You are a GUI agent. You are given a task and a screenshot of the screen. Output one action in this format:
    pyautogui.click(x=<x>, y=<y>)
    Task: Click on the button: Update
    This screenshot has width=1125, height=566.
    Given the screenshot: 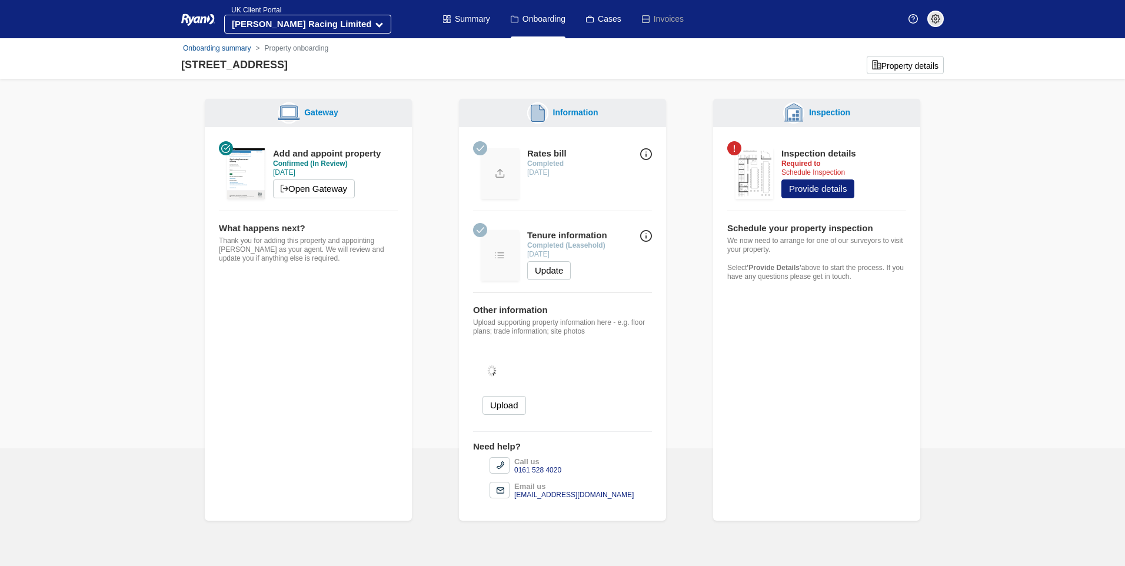 What is the action you would take?
    pyautogui.click(x=549, y=271)
    